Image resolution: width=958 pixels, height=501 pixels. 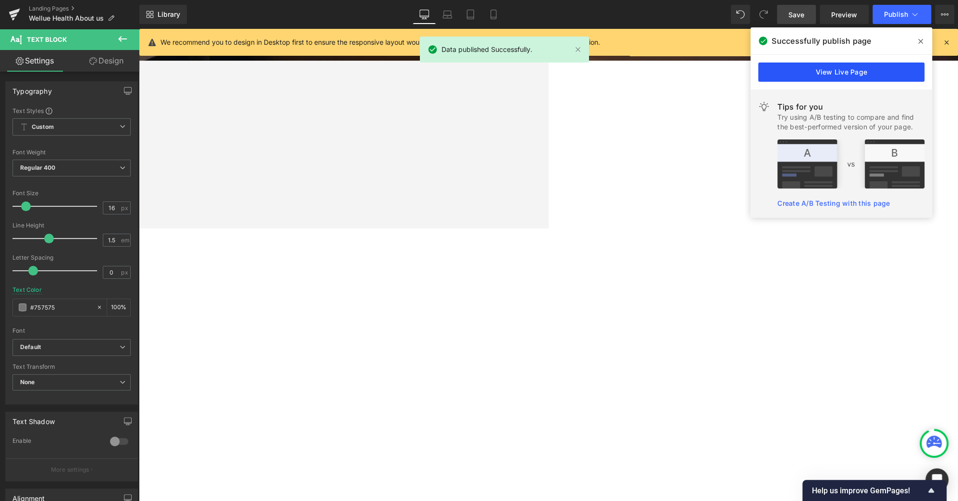 What do you see at coordinates (32, 88) in the screenshot?
I see `div: Typography` at bounding box center [32, 88].